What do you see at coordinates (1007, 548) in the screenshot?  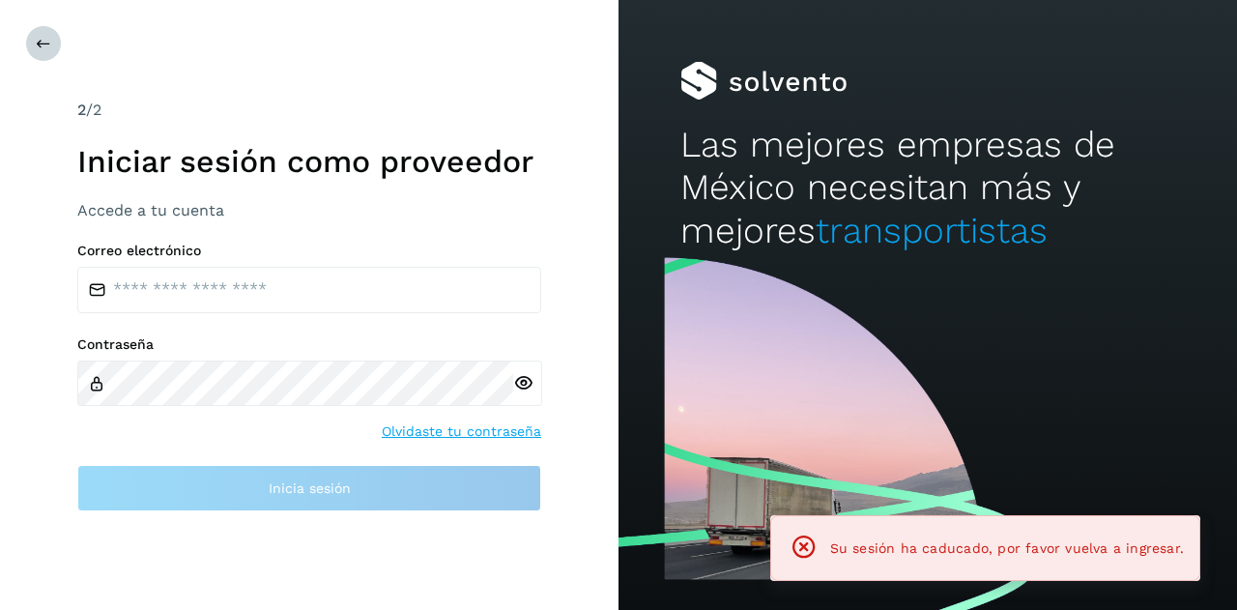 I see `span: Su sesión ha caducado, por favor vuelva a ingresar.` at bounding box center [1007, 548].